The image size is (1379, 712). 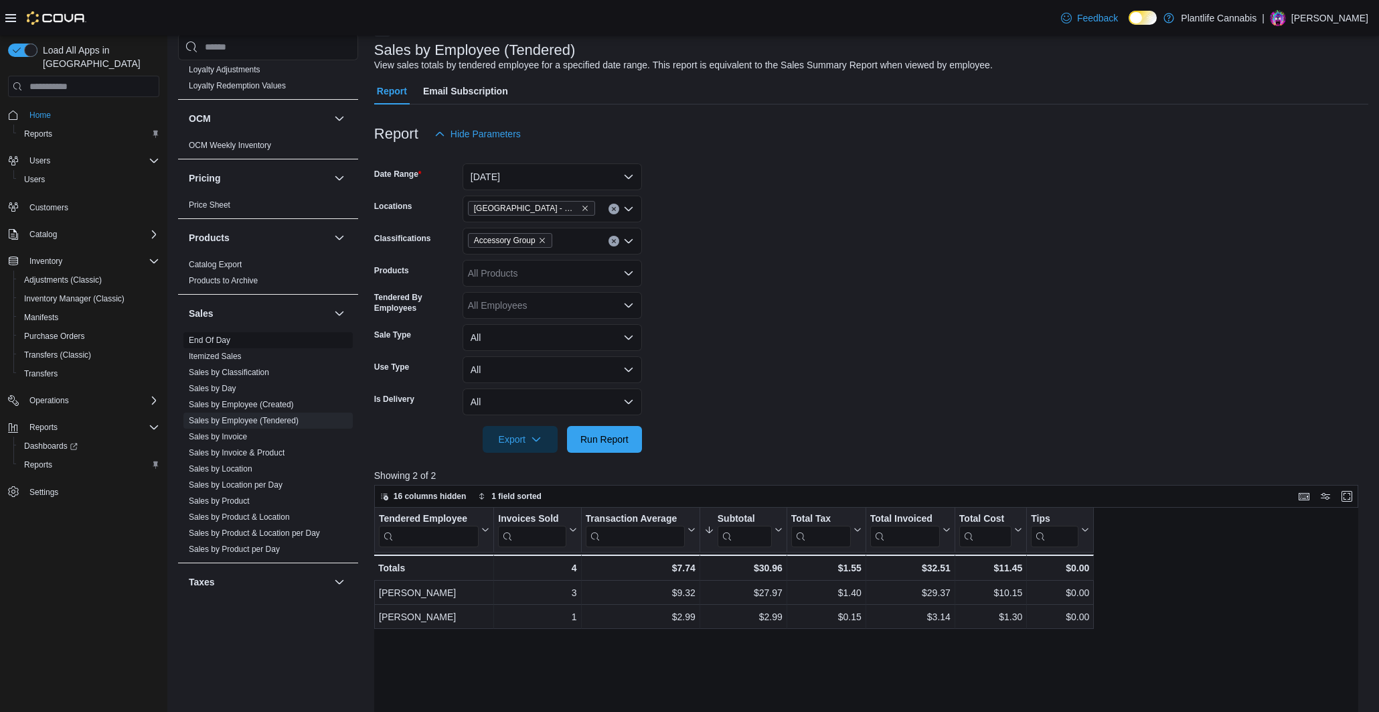 I want to click on button: OCM, so click(x=339, y=118).